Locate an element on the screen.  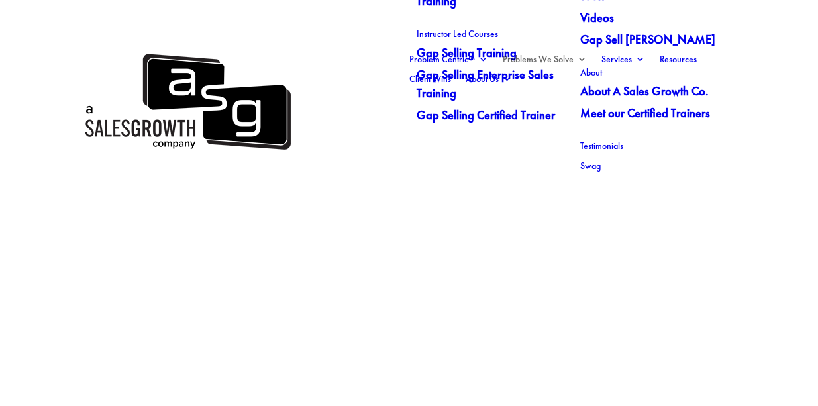
a: Gap Selling Training is located at coordinates (491, 54).